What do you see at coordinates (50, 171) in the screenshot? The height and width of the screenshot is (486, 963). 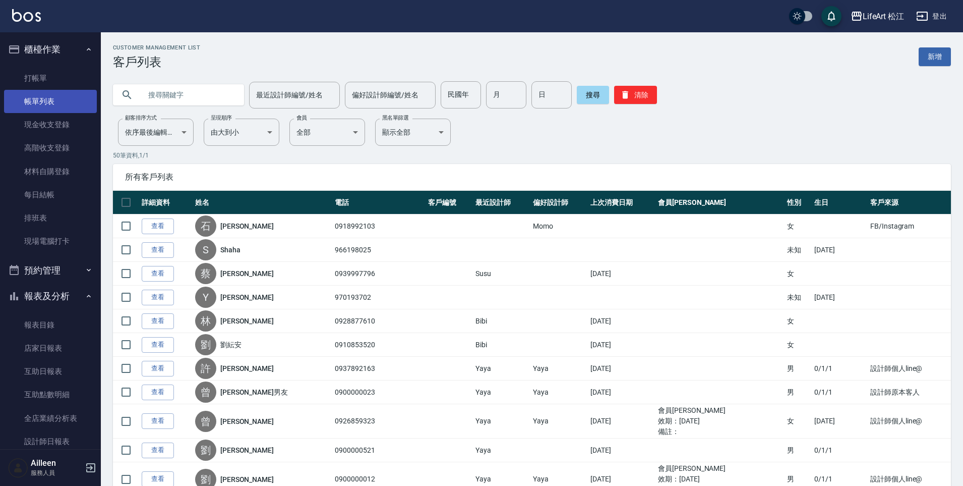 I see `a: 材料自購登錄` at bounding box center [50, 171].